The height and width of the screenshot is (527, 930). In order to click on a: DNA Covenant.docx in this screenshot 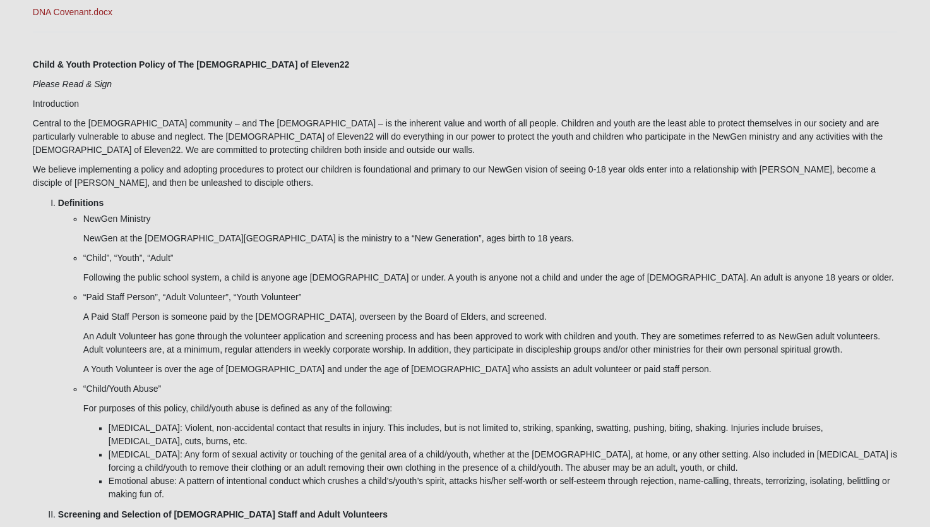, I will do `click(73, 12)`.